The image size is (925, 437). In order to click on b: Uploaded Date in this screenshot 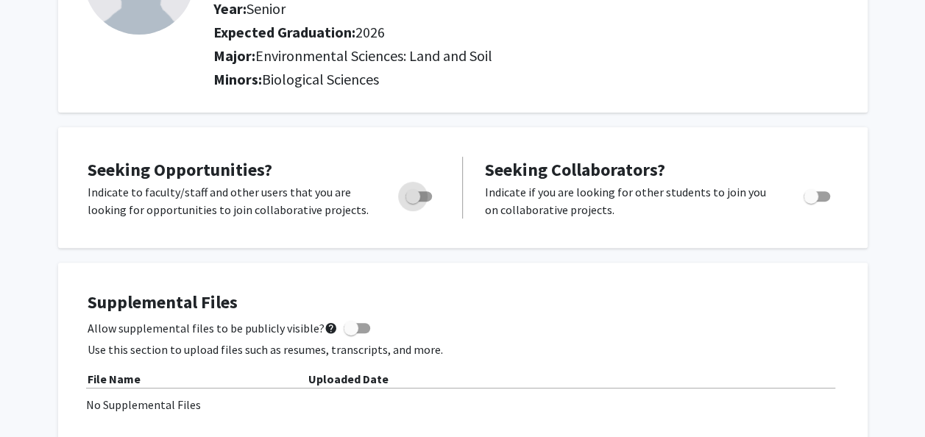, I will do `click(348, 379)`.